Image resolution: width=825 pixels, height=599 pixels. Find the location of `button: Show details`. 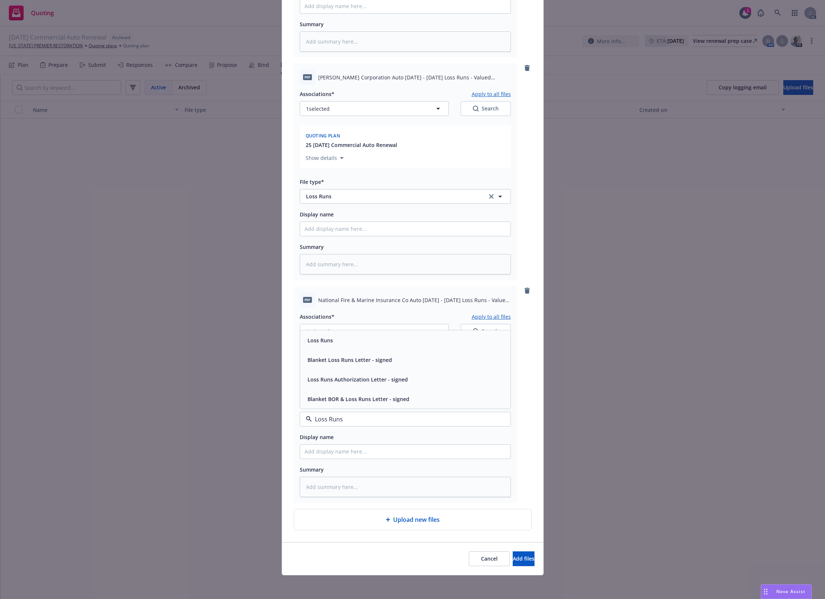

button: Show details is located at coordinates (325, 158).